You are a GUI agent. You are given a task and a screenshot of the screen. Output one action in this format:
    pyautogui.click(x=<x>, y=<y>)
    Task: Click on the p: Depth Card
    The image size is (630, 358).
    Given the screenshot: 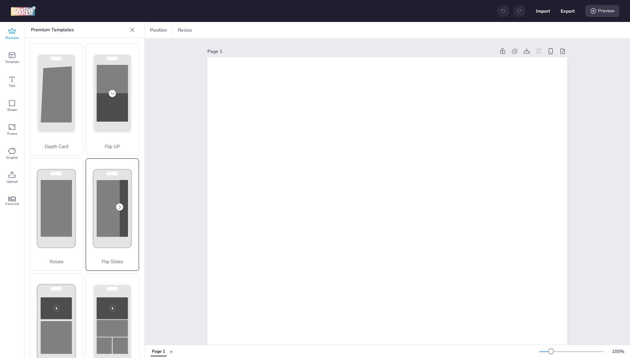 What is the action you would take?
    pyautogui.click(x=56, y=147)
    